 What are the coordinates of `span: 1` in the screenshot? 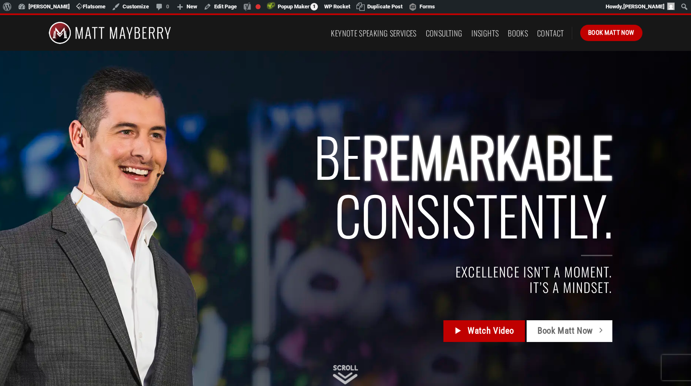 It's located at (314, 7).